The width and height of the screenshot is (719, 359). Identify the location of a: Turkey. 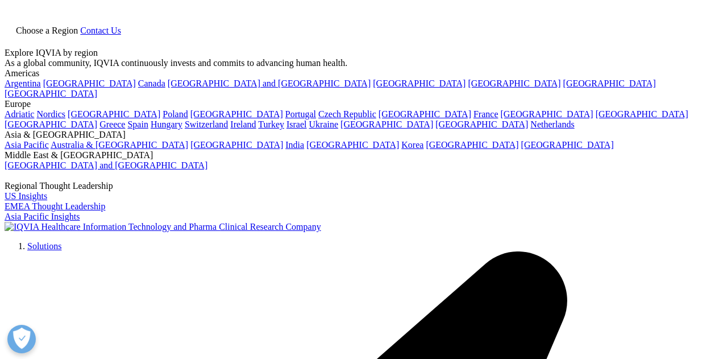
(271, 124).